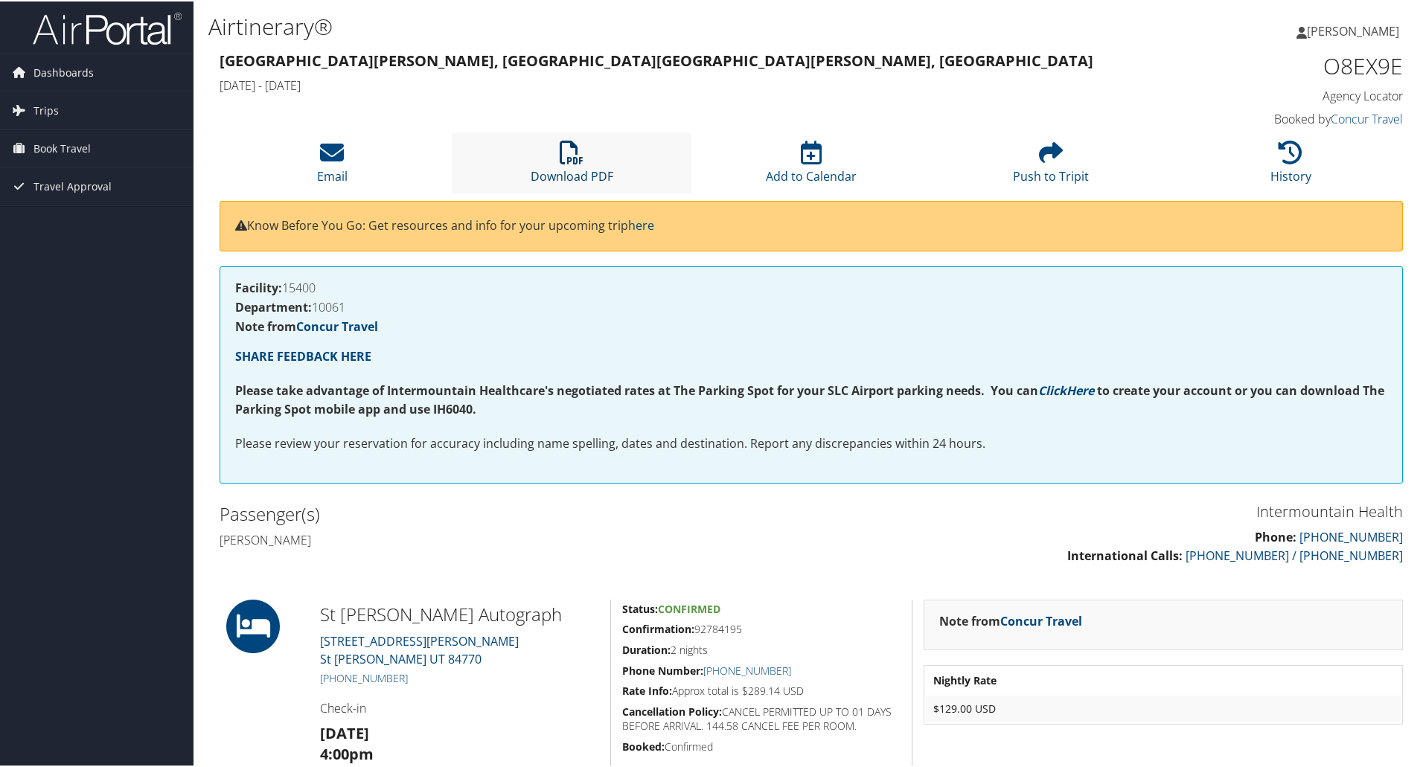  What do you see at coordinates (662, 669) in the screenshot?
I see `strong: Phone Number:` at bounding box center [662, 669].